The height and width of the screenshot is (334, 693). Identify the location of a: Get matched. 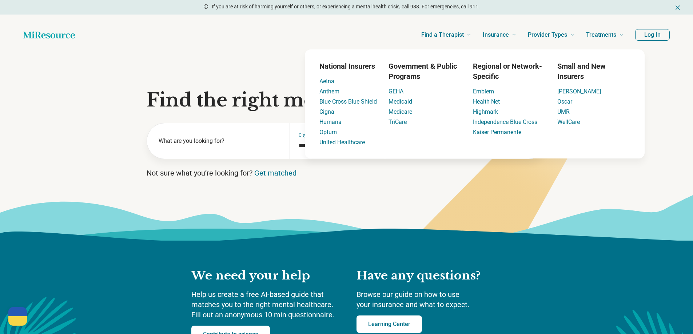
(275, 173).